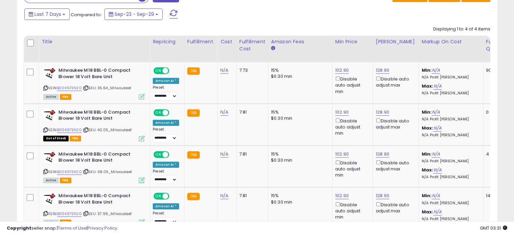  What do you see at coordinates (273, 48) in the screenshot?
I see `small: Amazon Fees.` at bounding box center [273, 48].